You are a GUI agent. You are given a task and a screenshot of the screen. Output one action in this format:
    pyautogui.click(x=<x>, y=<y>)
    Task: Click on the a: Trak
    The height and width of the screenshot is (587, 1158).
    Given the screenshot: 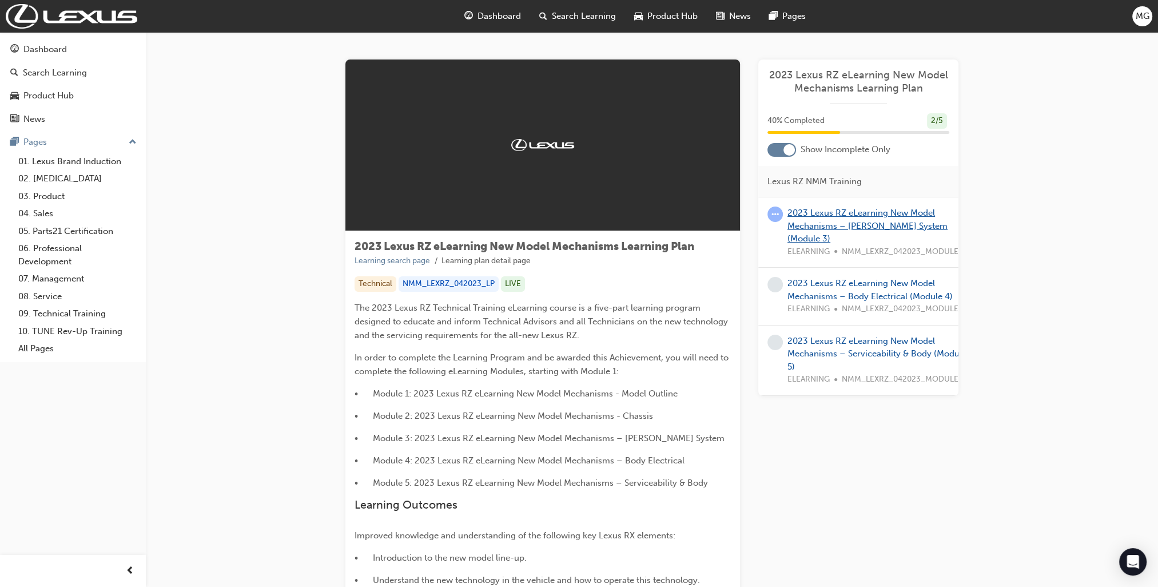 What is the action you would take?
    pyautogui.click(x=71, y=16)
    